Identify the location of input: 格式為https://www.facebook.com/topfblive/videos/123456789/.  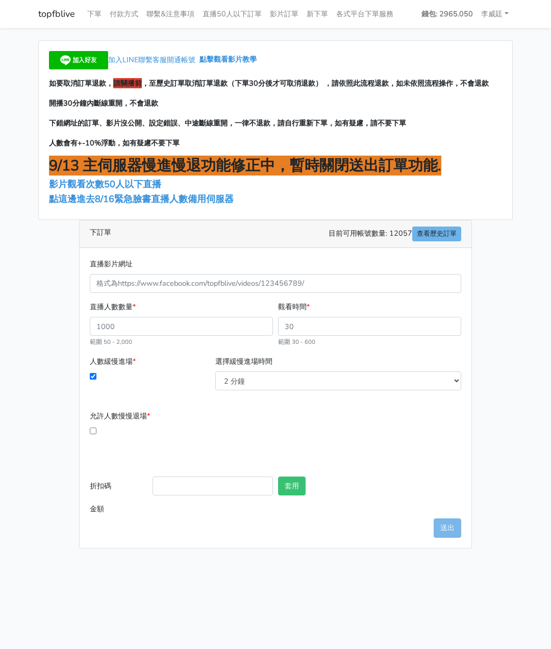
(276, 283).